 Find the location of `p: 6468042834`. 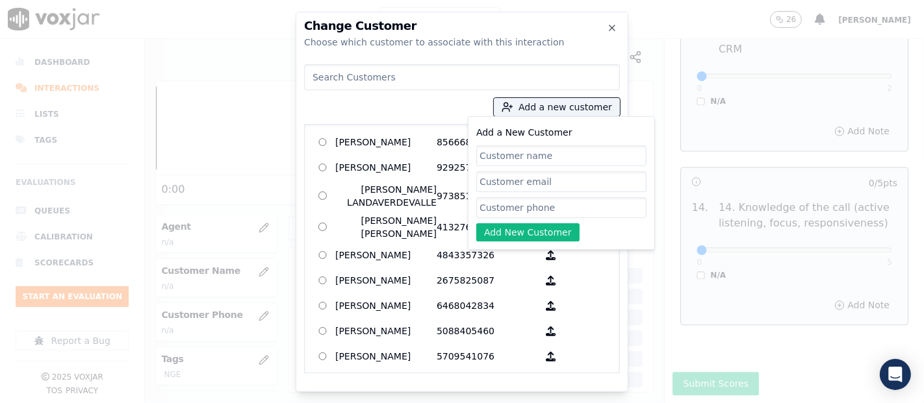

p: 6468042834 is located at coordinates (487, 306).